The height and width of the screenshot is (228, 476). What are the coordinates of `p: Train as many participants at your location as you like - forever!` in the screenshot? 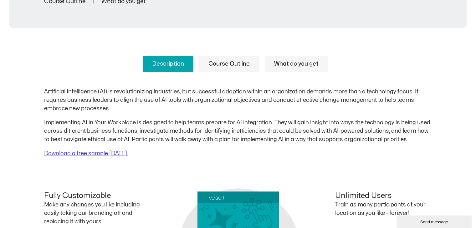 It's located at (384, 209).